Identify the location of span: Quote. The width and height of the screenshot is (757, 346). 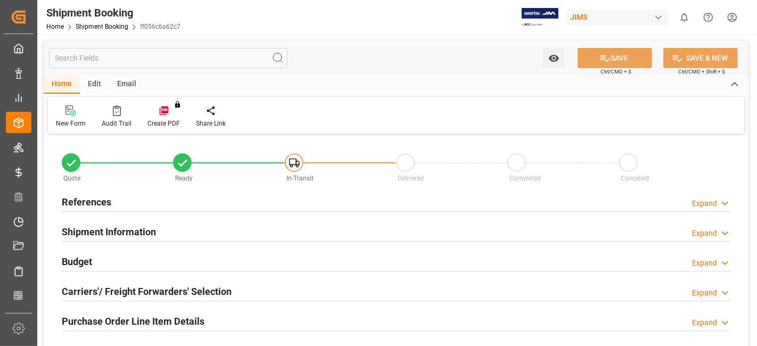
(72, 178).